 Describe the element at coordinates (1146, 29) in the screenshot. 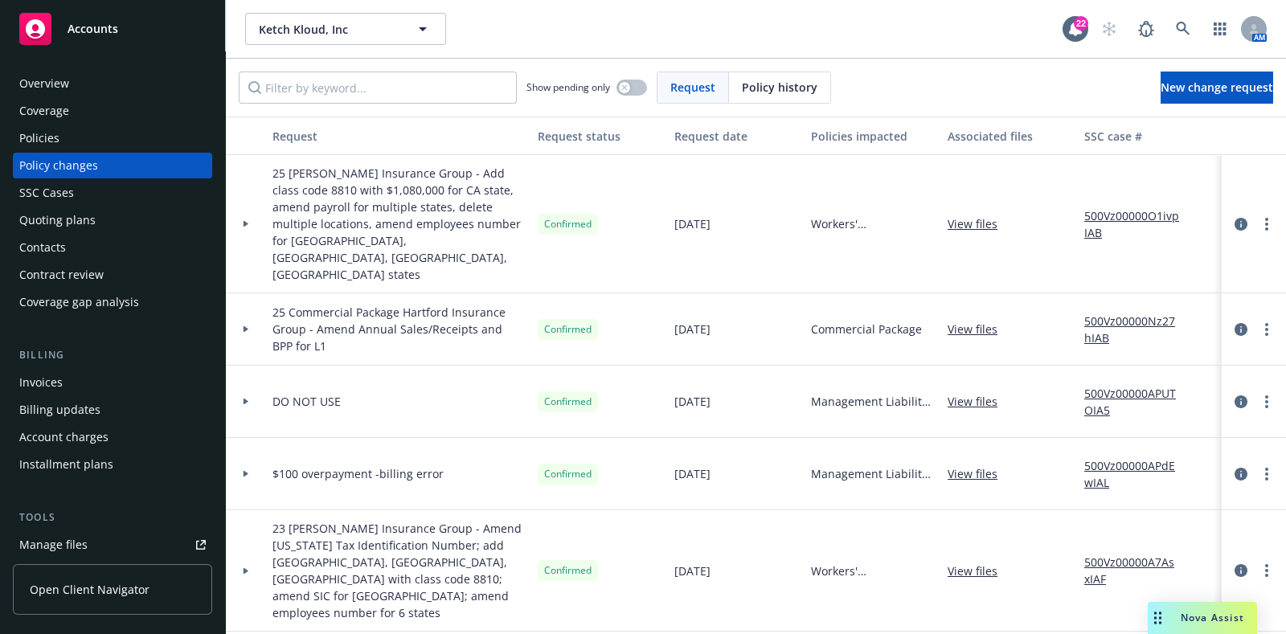

I see `a: Report a Bug` at that location.